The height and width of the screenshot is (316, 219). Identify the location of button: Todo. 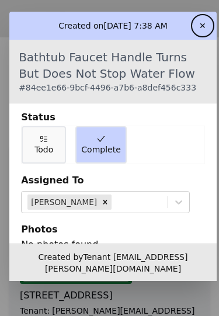
(44, 145).